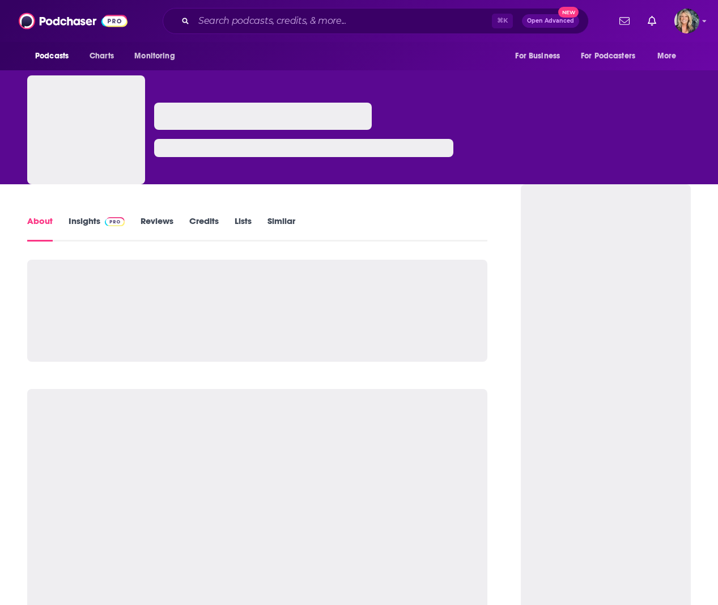  I want to click on a: Lists, so click(243, 228).